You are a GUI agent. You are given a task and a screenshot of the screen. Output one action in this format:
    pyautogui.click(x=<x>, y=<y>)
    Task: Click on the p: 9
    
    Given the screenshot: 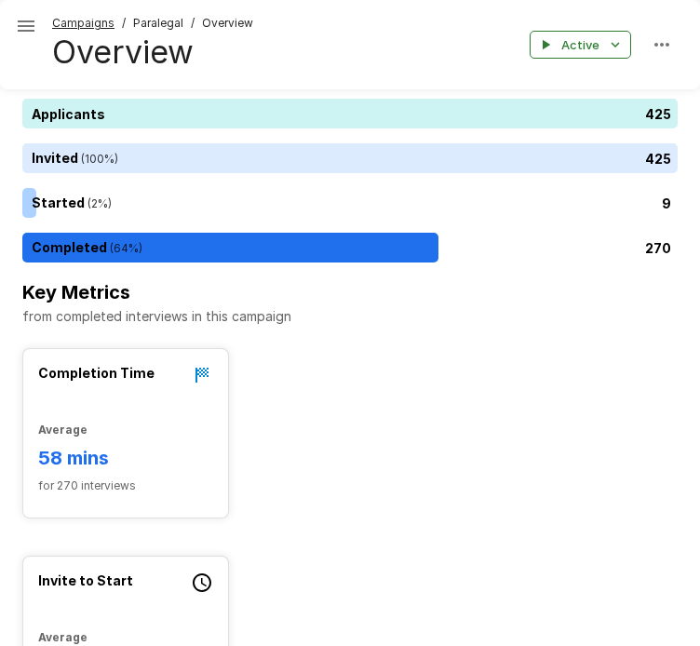 What is the action you would take?
    pyautogui.click(x=666, y=203)
    